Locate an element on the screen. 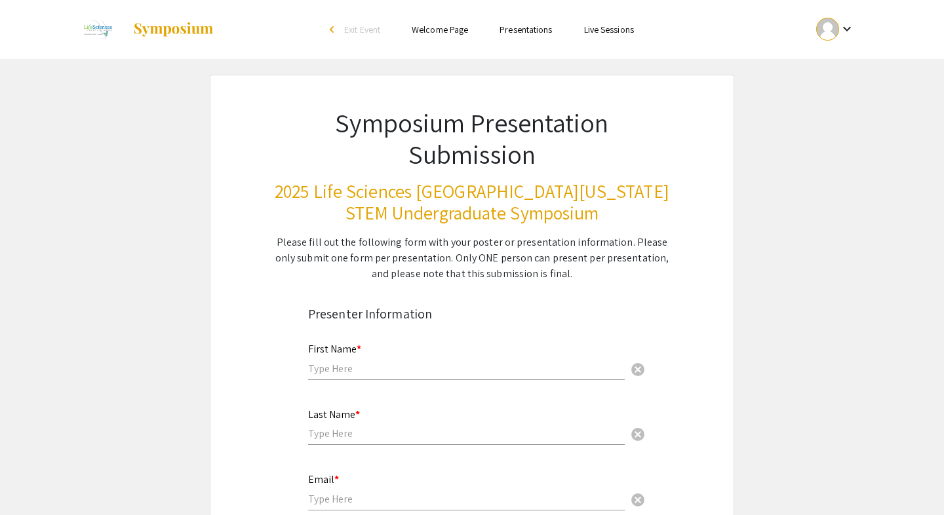 This screenshot has height=515, width=944. a: Live Sessions is located at coordinates (609, 30).